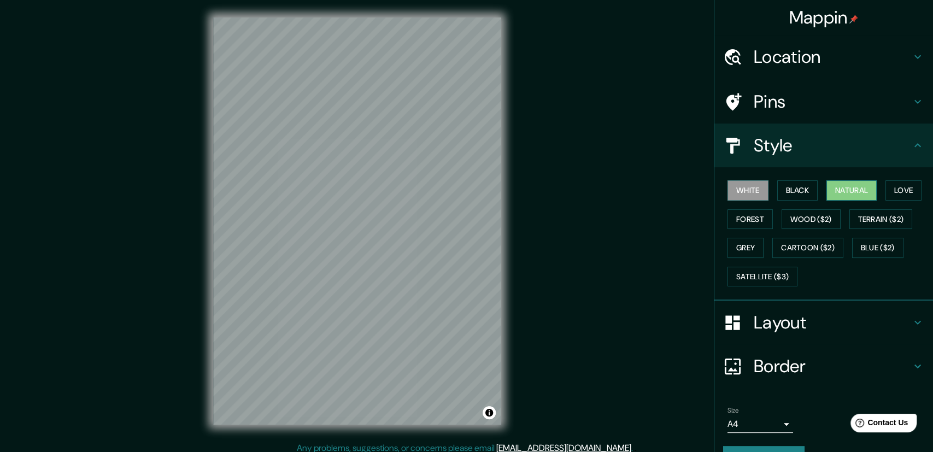 This screenshot has height=452, width=933. What do you see at coordinates (878, 248) in the screenshot?
I see `button: Blue ($2)` at bounding box center [878, 248].